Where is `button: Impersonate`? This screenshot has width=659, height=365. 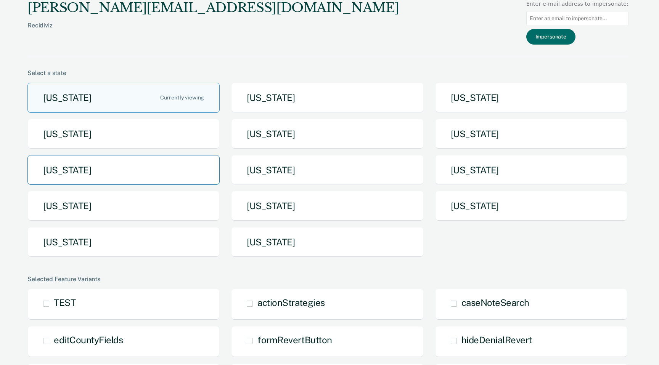
button: Impersonate is located at coordinates (551, 37).